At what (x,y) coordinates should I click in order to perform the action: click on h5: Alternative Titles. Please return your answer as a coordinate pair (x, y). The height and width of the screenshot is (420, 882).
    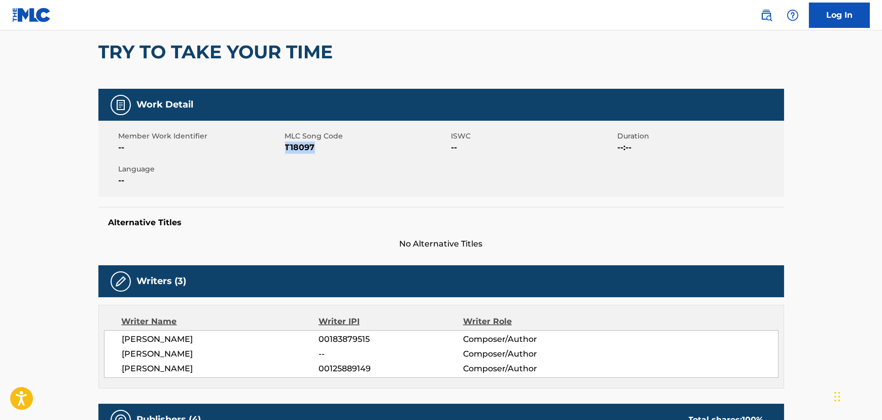
    Looking at the image, I should click on (441, 223).